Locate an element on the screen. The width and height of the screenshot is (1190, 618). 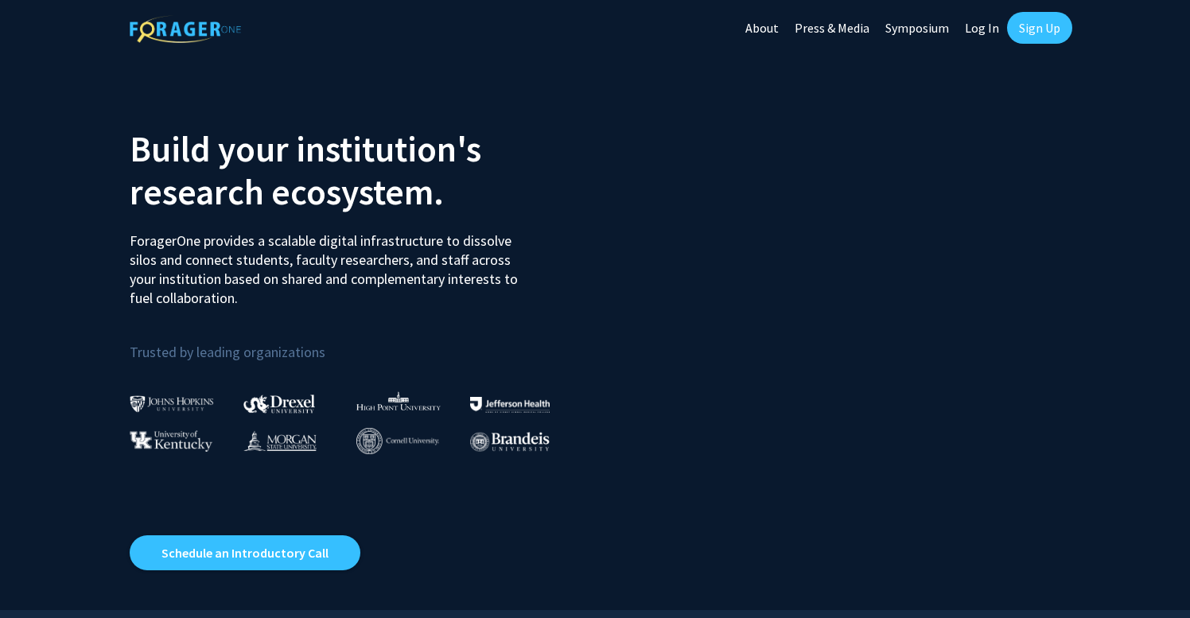
a: Opens in a new tab is located at coordinates (245, 553).